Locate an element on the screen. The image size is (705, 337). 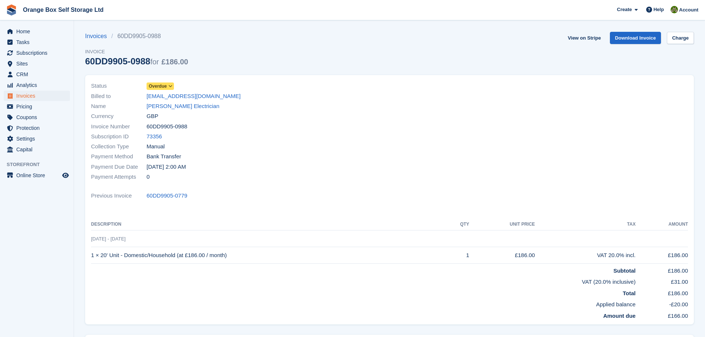
img: stora-icon-8386f47178a22dfd0bd8f6a31ec36ba5ce8667c1dd55bd0f319d3a0aa187defe.svg is located at coordinates (11, 10).